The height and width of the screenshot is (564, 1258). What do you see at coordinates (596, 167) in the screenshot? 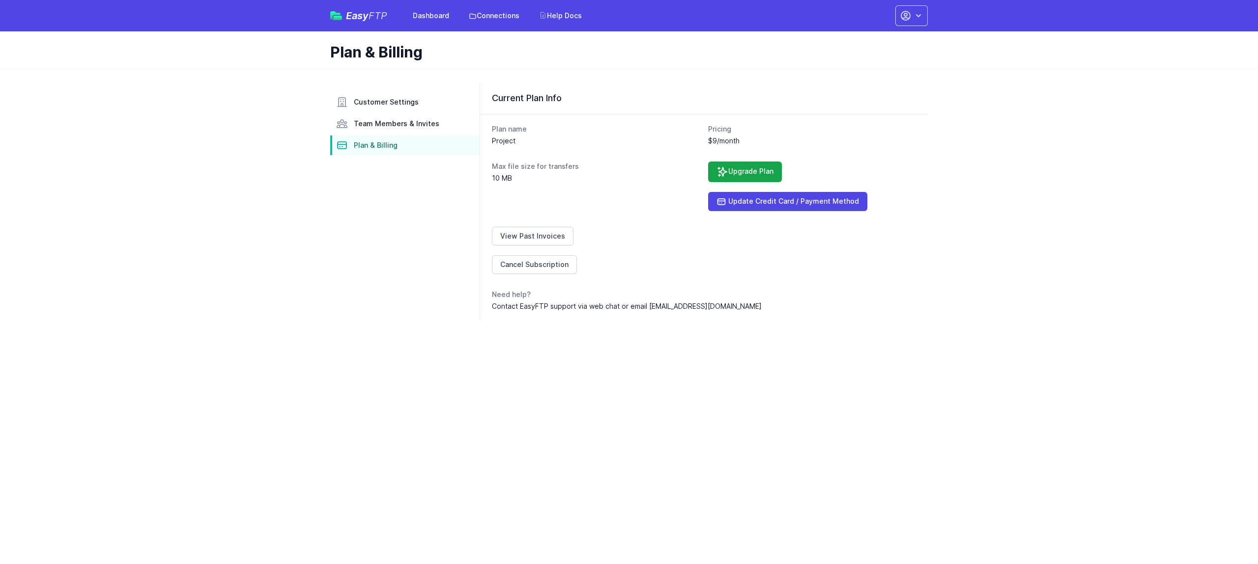
I see `dt: Max file size for transfers` at bounding box center [596, 167].